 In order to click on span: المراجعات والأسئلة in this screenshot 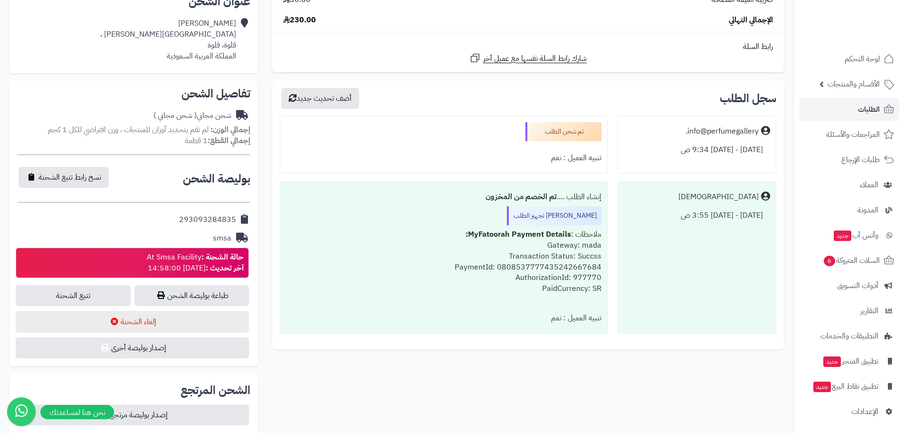, I will do `click(852, 134)`.